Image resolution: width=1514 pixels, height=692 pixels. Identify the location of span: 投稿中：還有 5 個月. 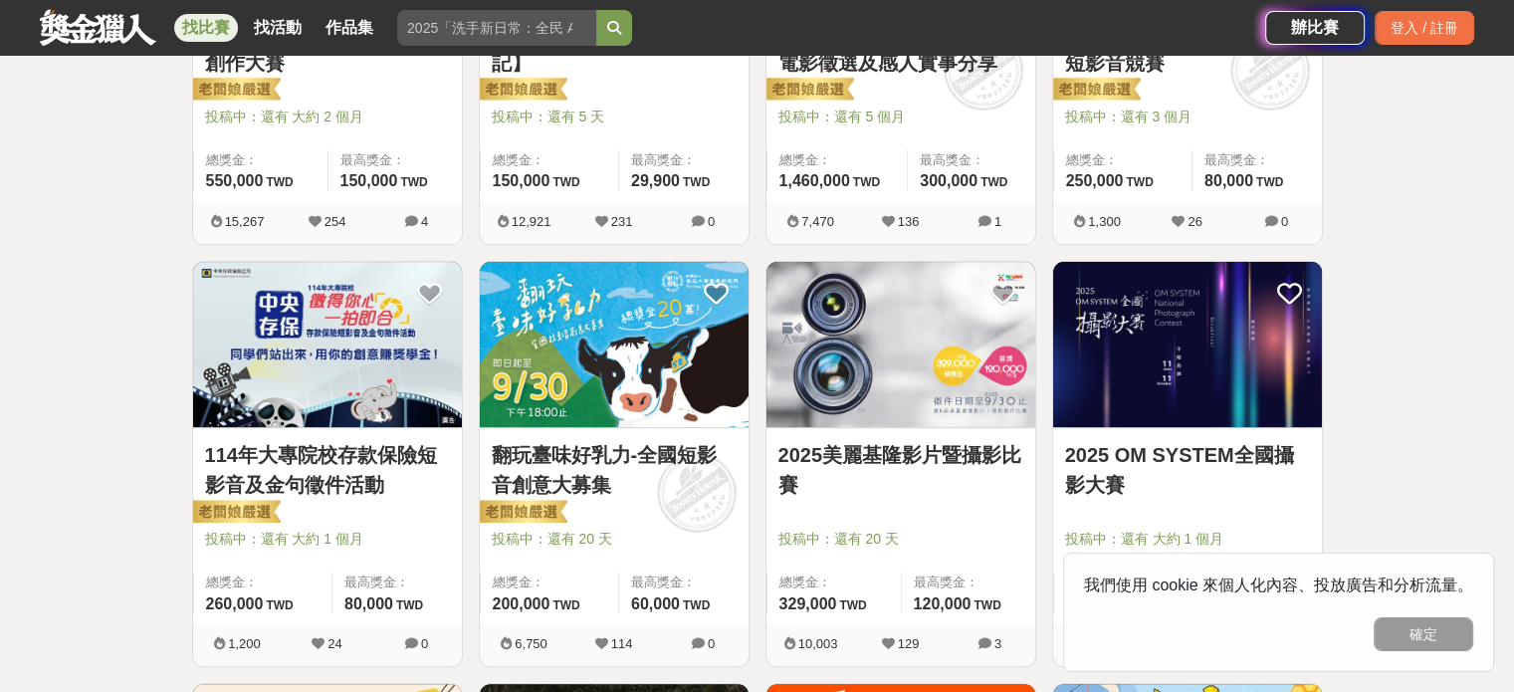
(901, 116).